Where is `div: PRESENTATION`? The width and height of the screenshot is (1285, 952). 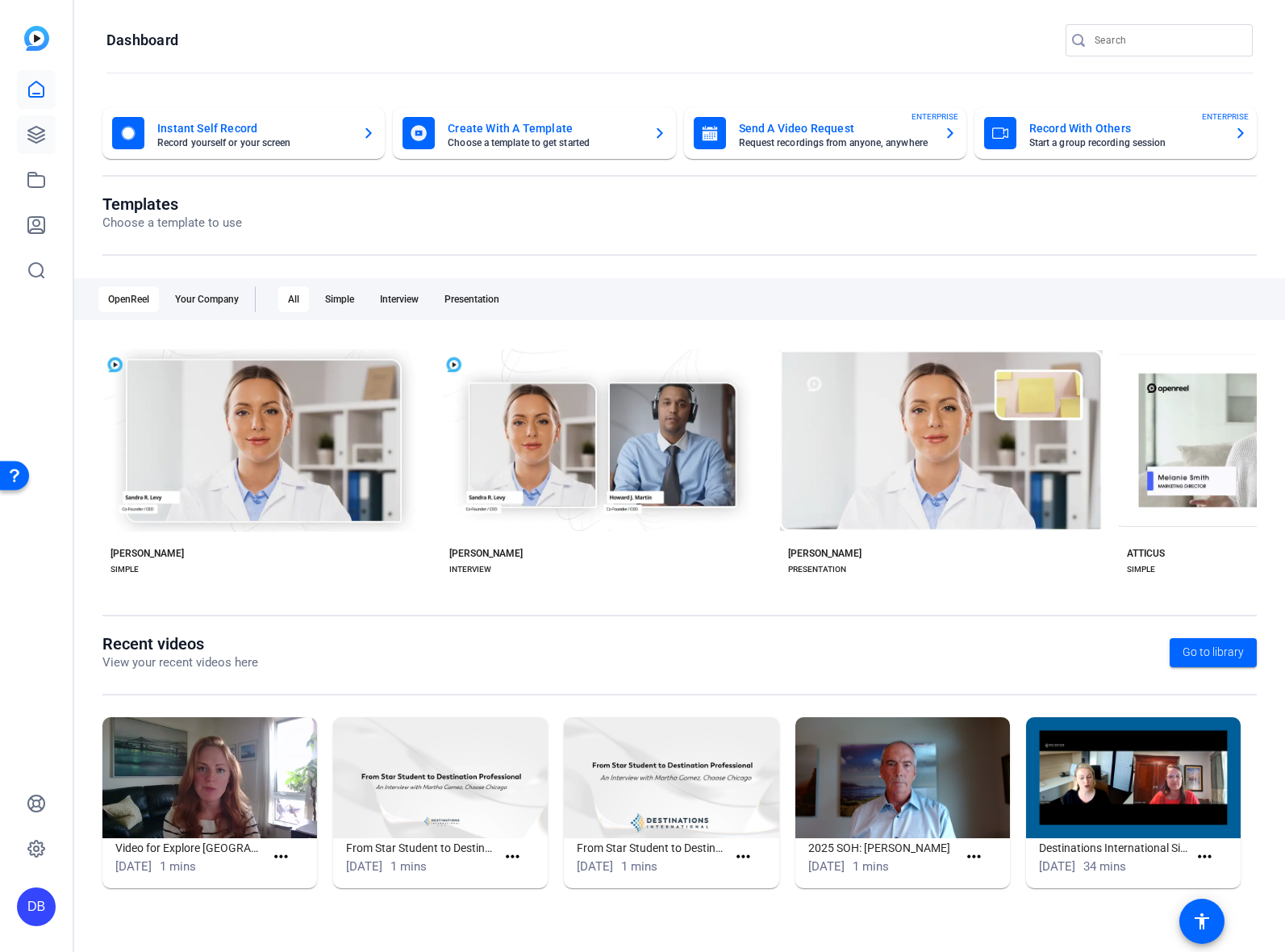 div: PRESENTATION is located at coordinates (818, 570).